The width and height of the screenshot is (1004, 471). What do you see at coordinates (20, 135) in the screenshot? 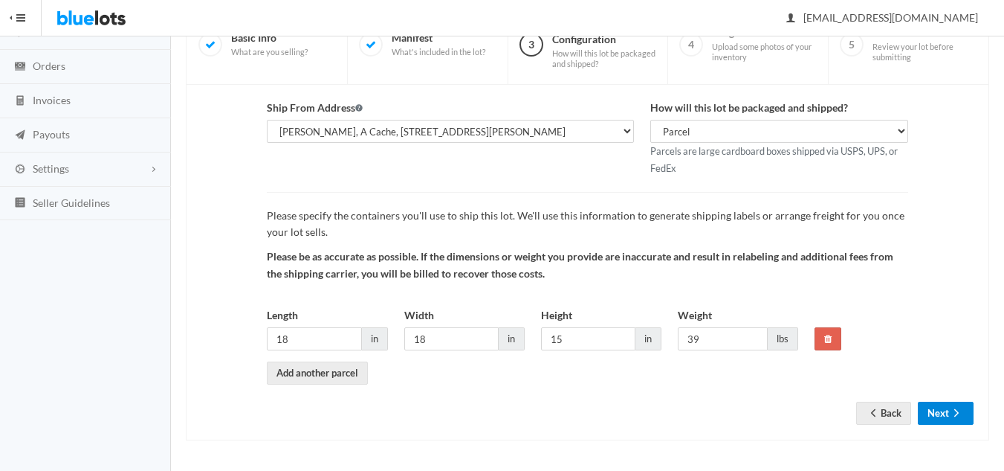
I see `ion-icon: paper plane` at bounding box center [20, 135].